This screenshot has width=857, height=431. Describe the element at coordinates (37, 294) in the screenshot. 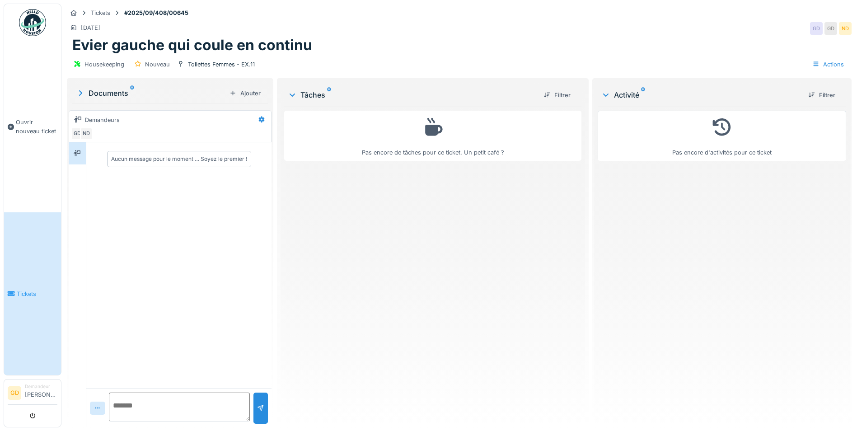

I see `span: Tickets` at that location.